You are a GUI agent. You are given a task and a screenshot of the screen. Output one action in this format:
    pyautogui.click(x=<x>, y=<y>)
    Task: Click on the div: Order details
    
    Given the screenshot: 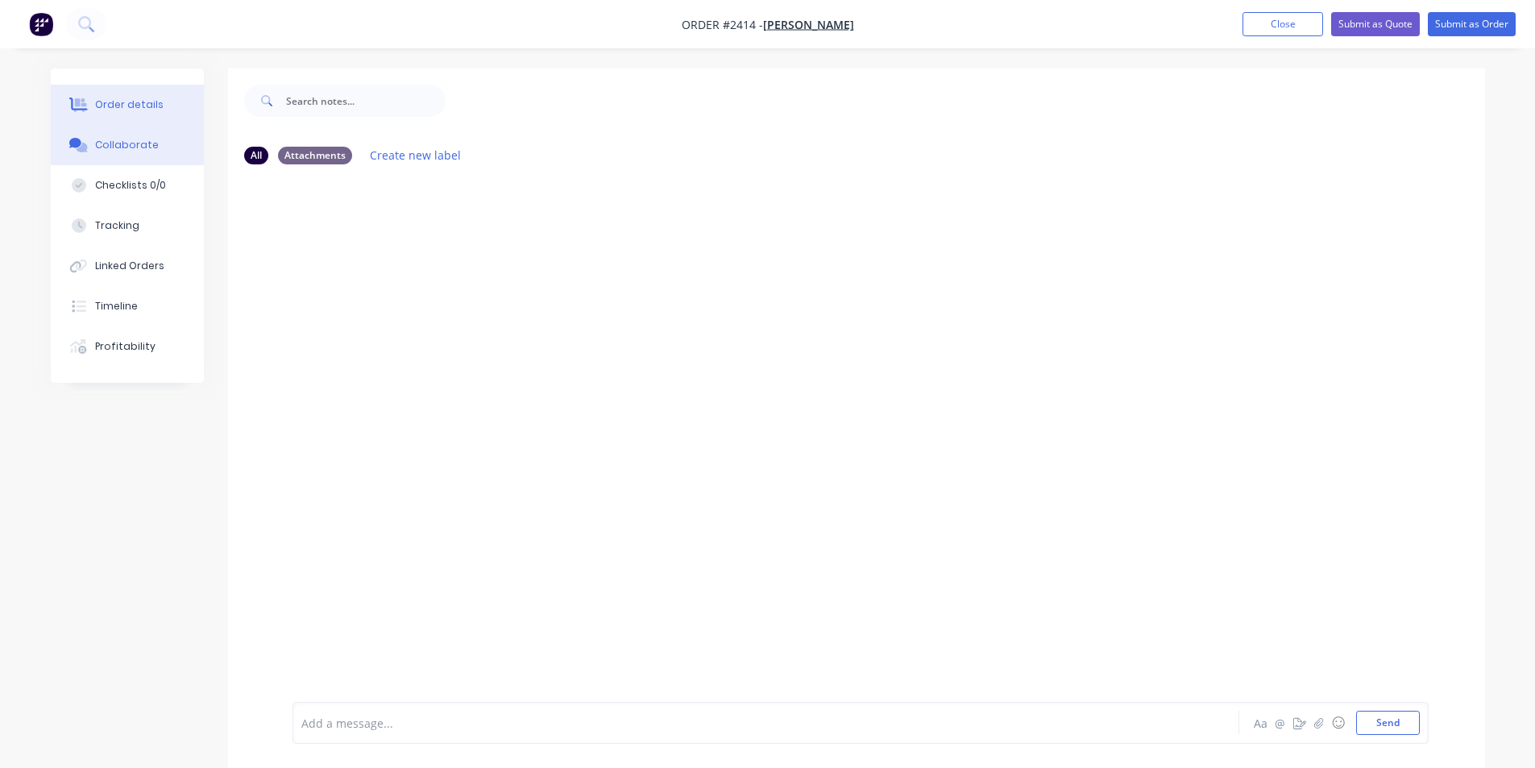 What is the action you would take?
    pyautogui.click(x=129, y=105)
    